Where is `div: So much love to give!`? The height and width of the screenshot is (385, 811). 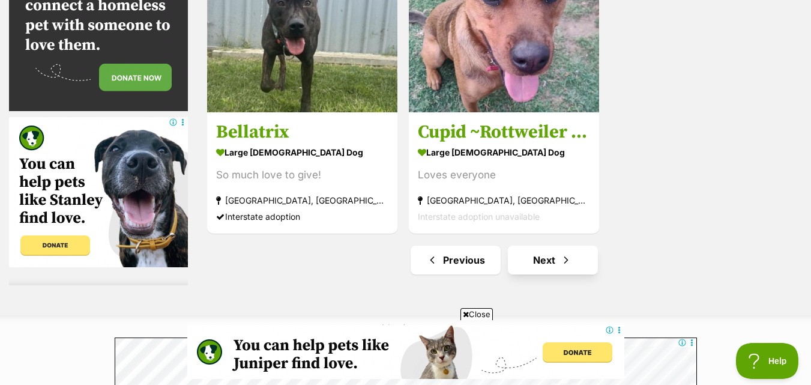
div: So much love to give! is located at coordinates (302, 175).